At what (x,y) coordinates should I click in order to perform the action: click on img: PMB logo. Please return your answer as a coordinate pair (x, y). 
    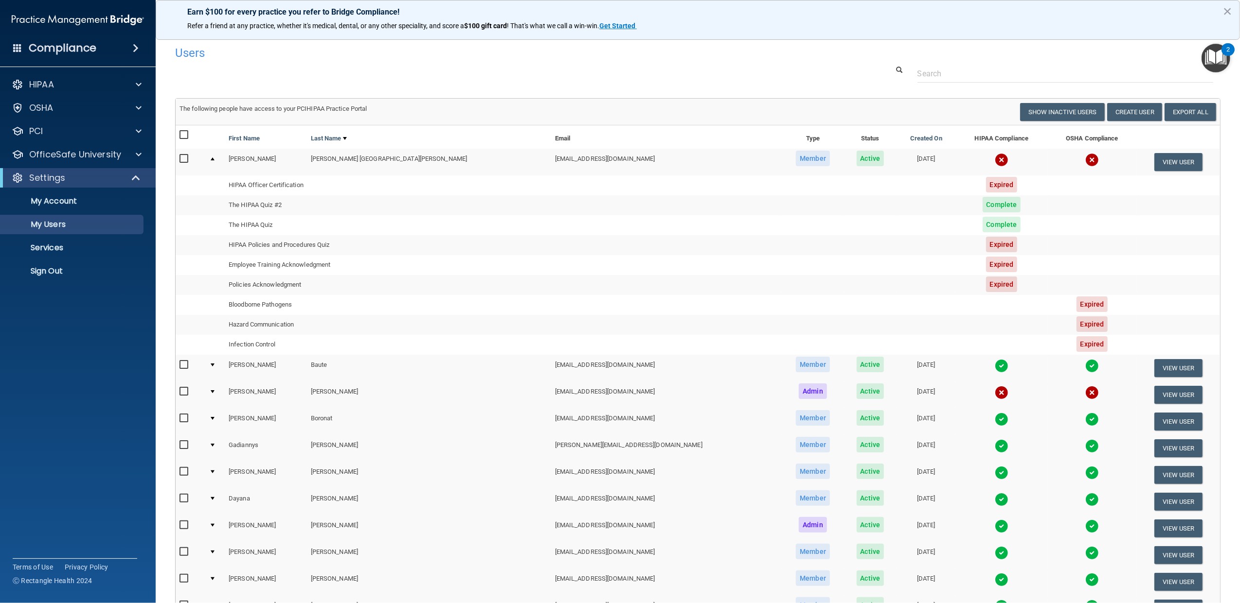
    Looking at the image, I should click on (78, 20).